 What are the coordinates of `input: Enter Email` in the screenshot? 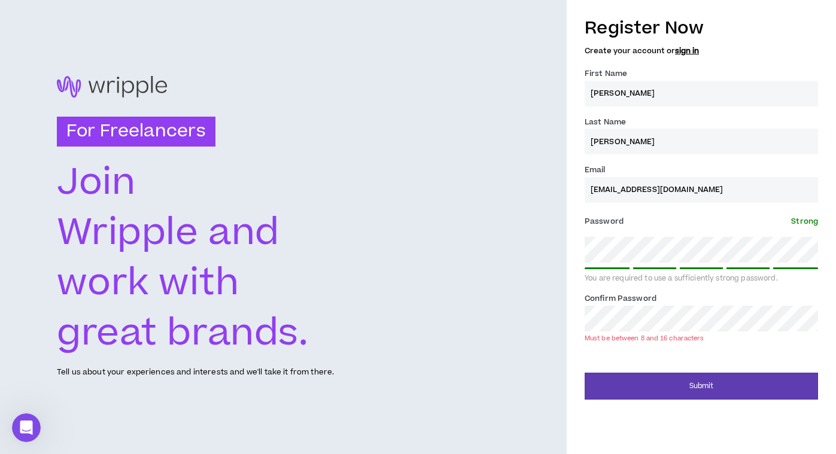 It's located at (701, 190).